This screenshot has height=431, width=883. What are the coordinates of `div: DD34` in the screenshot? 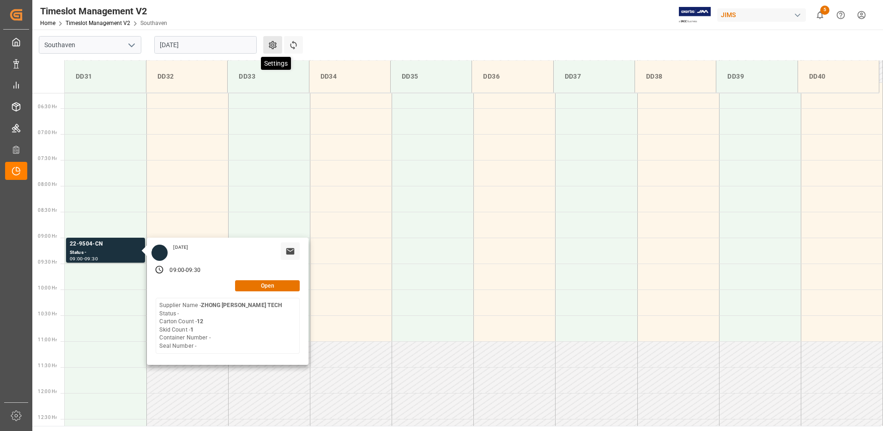 It's located at (350, 76).